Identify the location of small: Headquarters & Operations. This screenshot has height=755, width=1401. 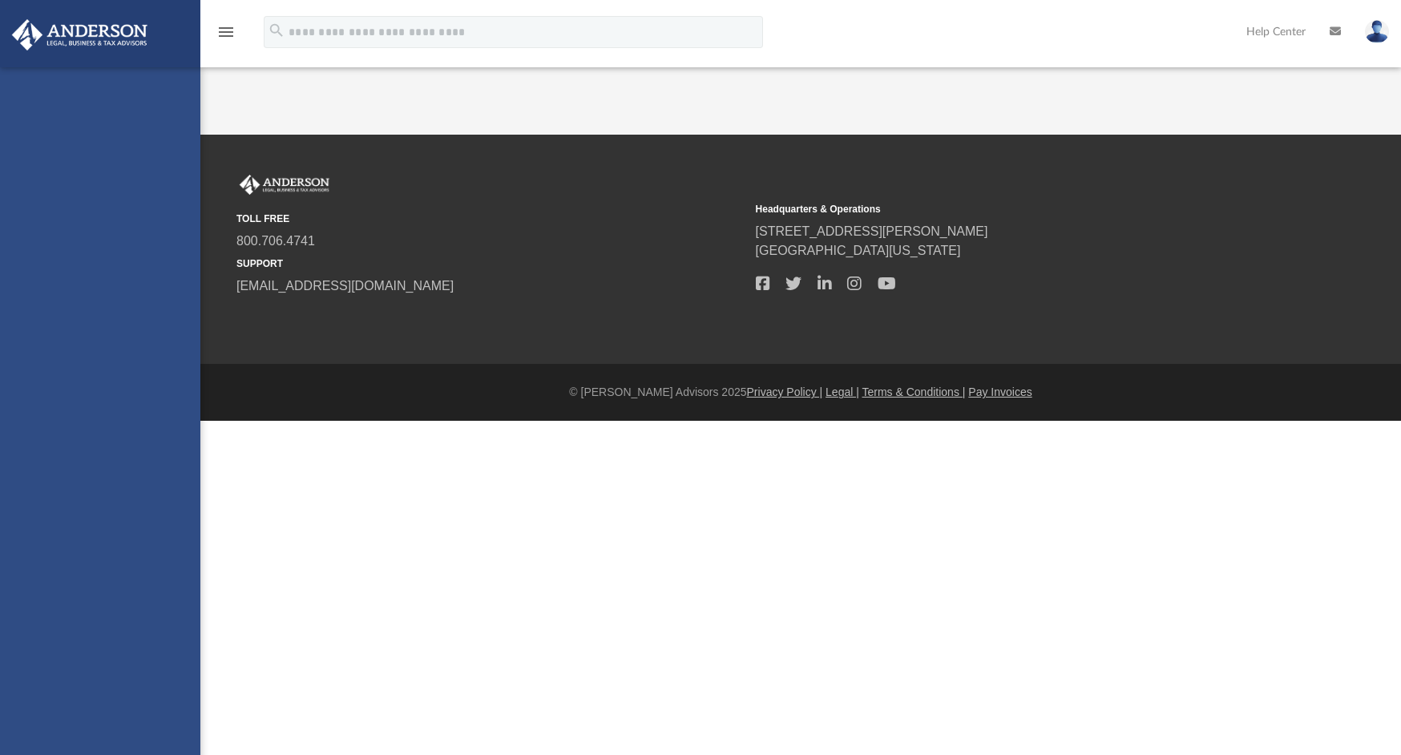
(1010, 209).